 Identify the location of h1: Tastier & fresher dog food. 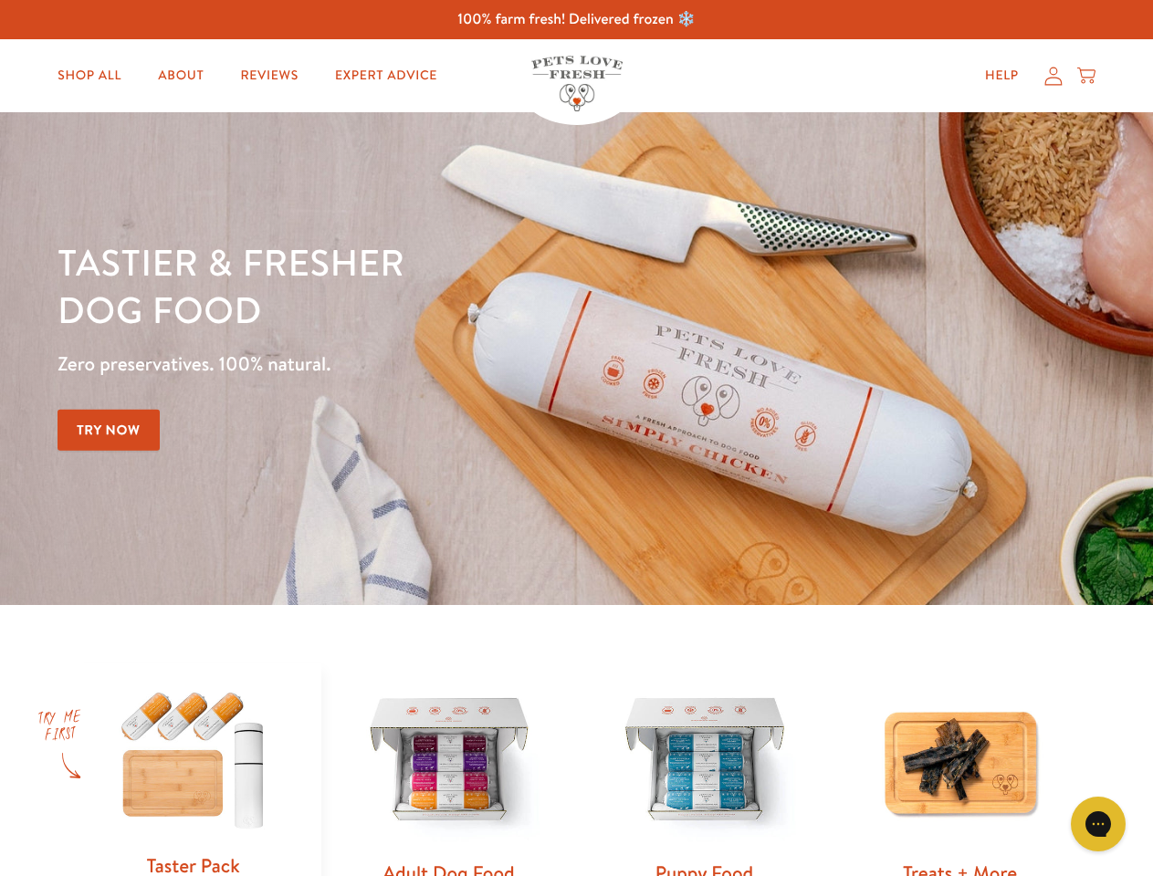
(403, 286).